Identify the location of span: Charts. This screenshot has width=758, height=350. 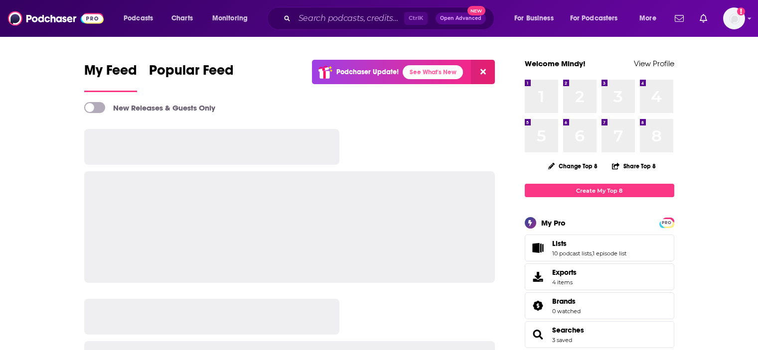
(182, 18).